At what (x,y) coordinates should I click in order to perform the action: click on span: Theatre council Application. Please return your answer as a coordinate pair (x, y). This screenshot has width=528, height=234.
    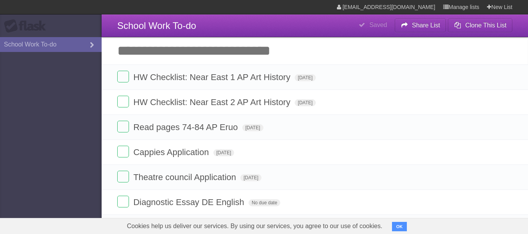
    Looking at the image, I should click on (186, 177).